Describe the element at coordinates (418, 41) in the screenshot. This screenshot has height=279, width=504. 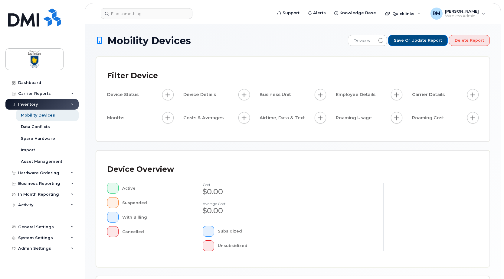
I see `span: Save or Update Report` at that location.